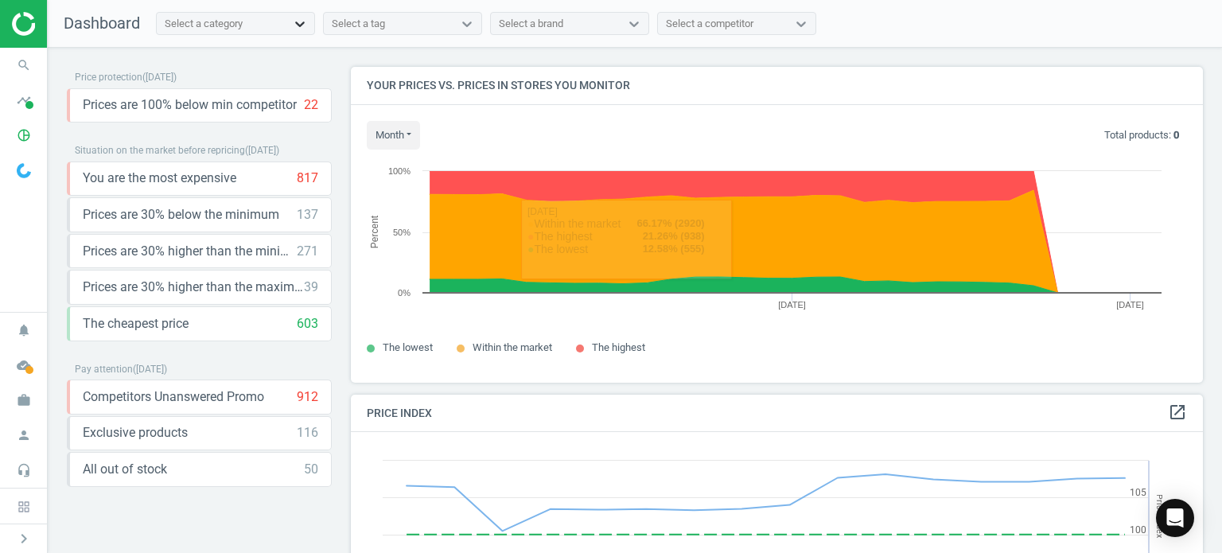 The image size is (1222, 553). What do you see at coordinates (204, 24) in the screenshot?
I see `div: Select a category` at bounding box center [204, 24].